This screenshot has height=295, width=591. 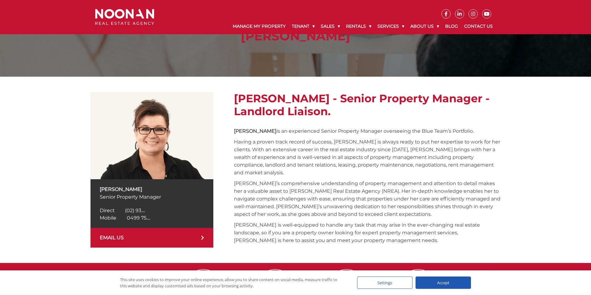 I want to click on span: Direct, so click(x=107, y=210).